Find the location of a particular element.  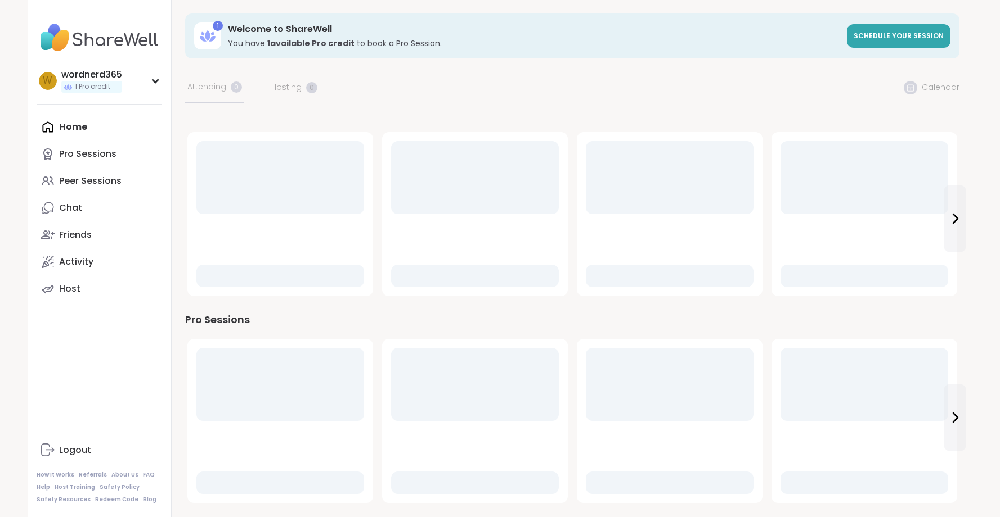

a: Help is located at coordinates (43, 488).